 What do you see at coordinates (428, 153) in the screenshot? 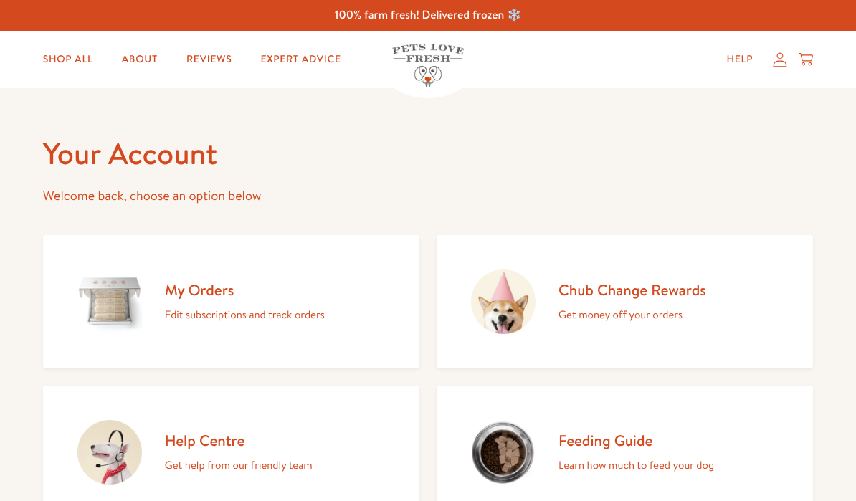
I see `h1: Your Account` at bounding box center [428, 153].